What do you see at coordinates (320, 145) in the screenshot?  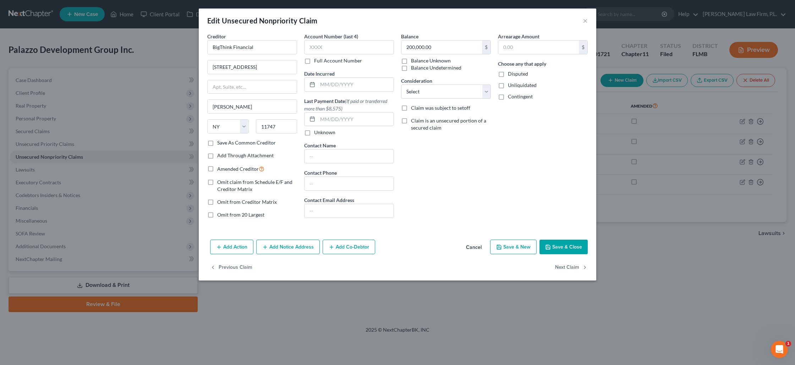 I see `label: Contact Name` at bounding box center [320, 145].